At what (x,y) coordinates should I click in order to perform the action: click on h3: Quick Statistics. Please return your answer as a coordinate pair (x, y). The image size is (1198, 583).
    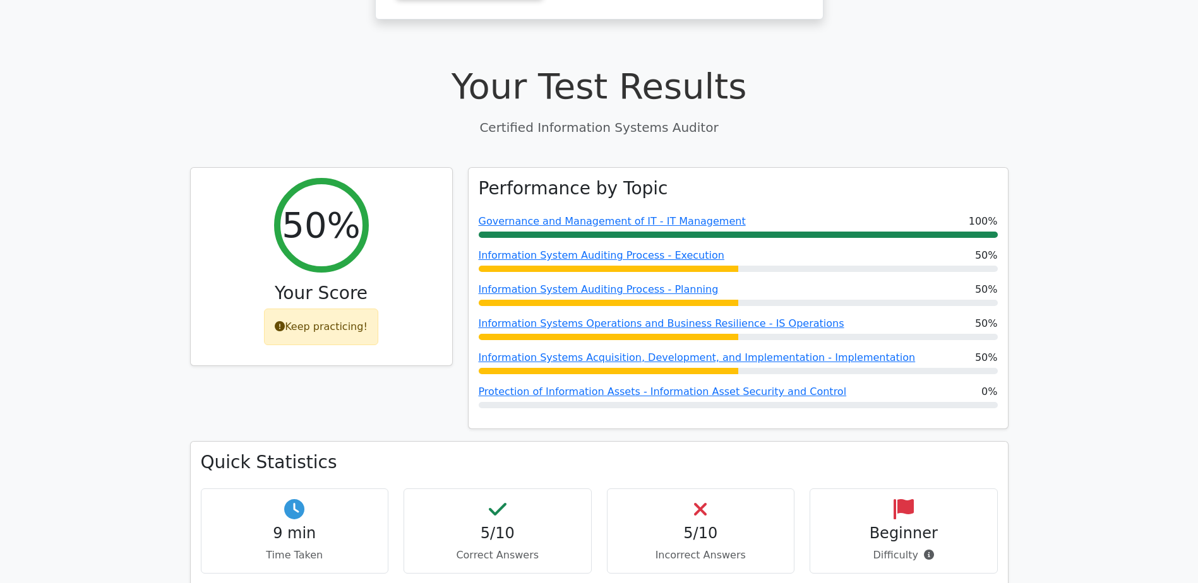
    Looking at the image, I should click on (599, 463).